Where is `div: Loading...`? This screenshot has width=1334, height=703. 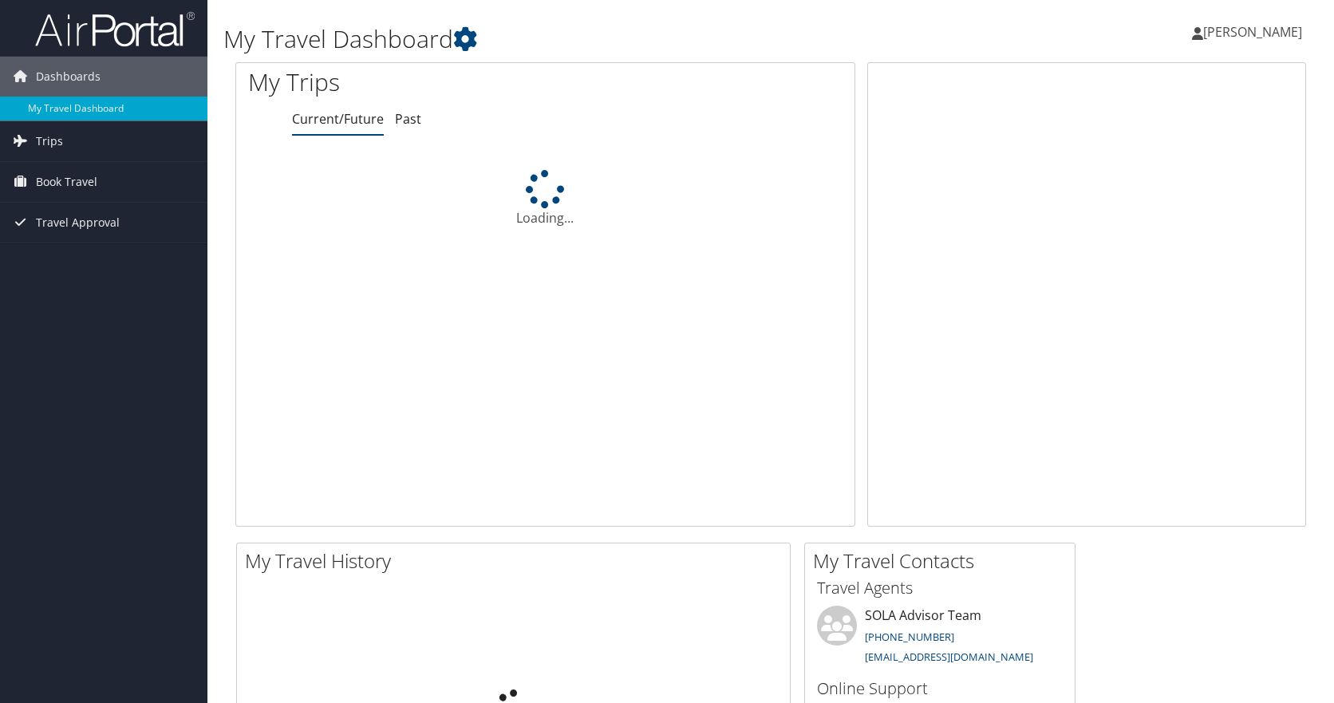 div: Loading... is located at coordinates (545, 199).